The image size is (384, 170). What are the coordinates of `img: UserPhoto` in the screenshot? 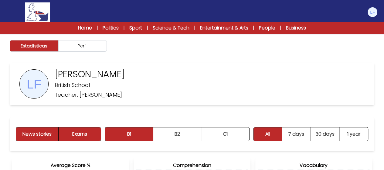 It's located at (34, 84).